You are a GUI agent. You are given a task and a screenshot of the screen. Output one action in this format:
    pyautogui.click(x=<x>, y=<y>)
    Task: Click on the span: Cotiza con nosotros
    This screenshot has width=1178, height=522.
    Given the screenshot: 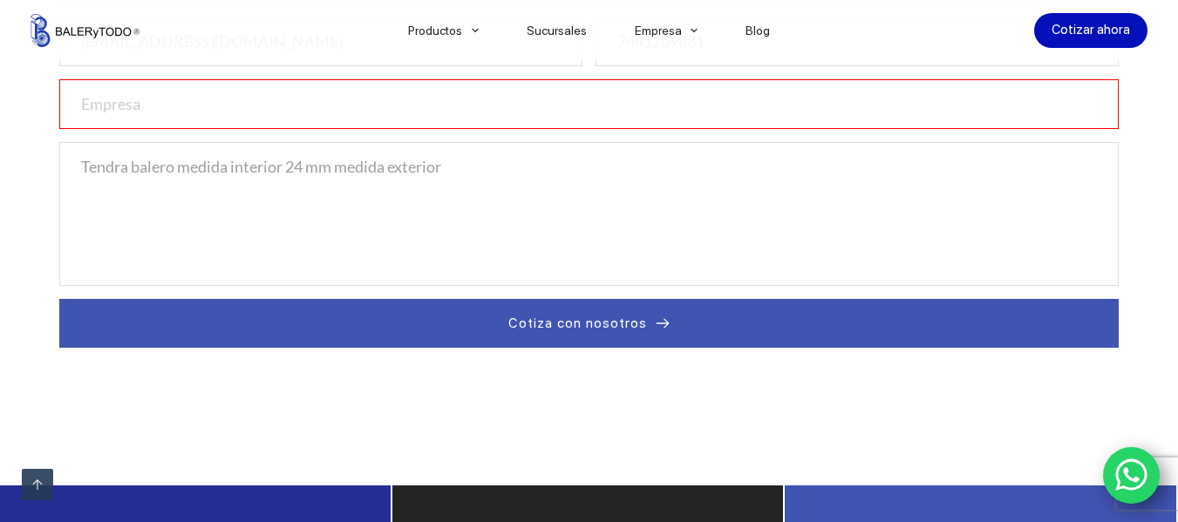 What is the action you would take?
    pyautogui.click(x=577, y=323)
    